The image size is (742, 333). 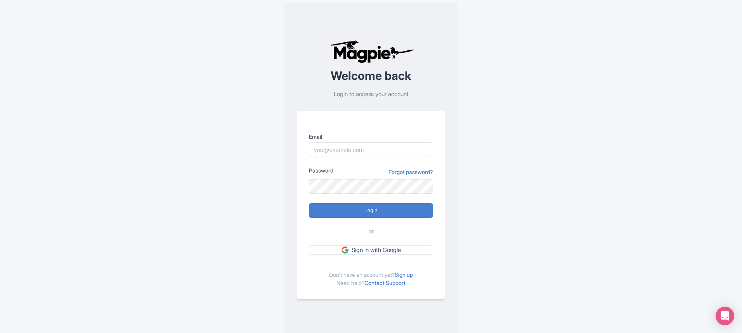 I want to click on img: logo-ab69f6fb50320c5b225c76a69d11143b.png, so click(x=371, y=52).